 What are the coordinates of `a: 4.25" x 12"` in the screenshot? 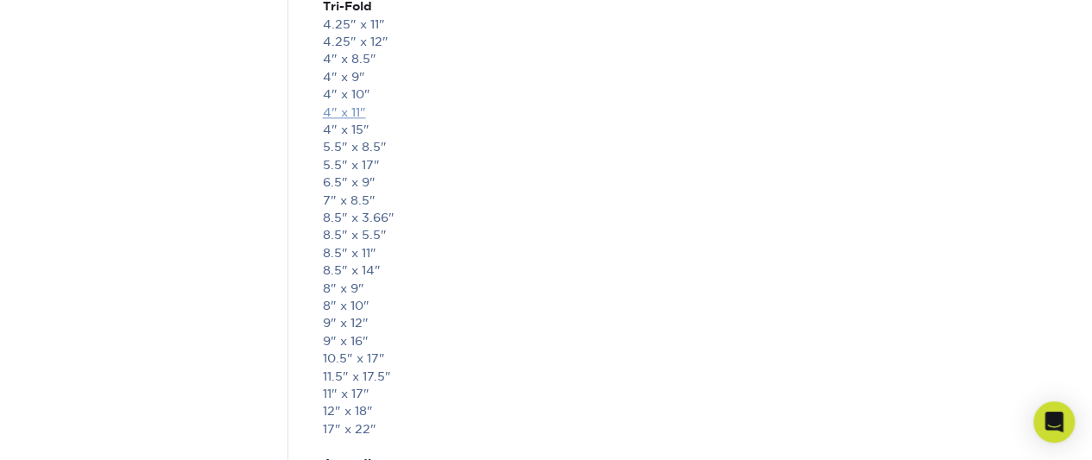 It's located at (356, 41).